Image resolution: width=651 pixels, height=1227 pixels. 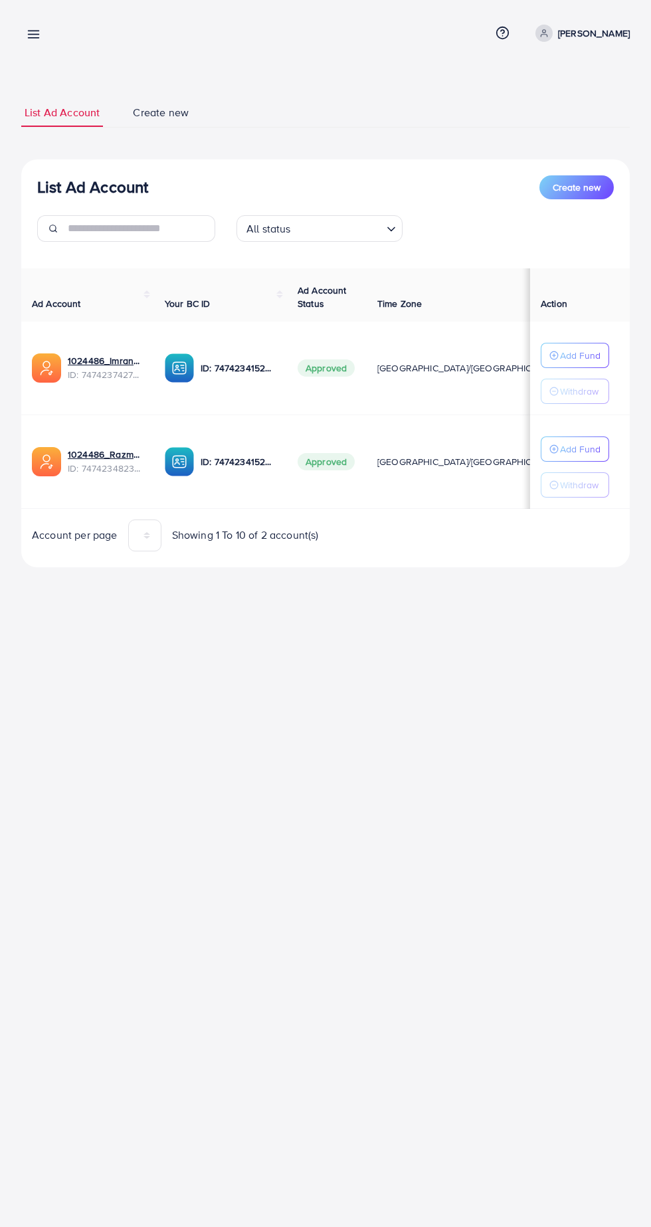 I want to click on span: List Ad Account, so click(x=62, y=112).